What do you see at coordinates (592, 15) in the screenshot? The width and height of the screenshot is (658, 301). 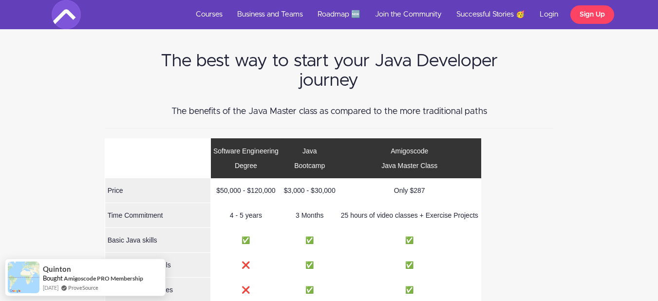 I see `a: Sign Up` at bounding box center [592, 15].